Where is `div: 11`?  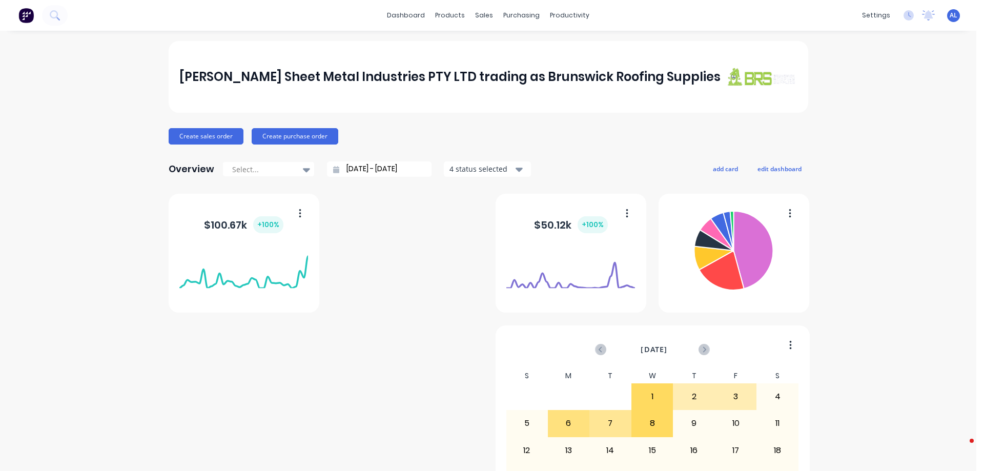
div: 11 is located at coordinates (778, 423).